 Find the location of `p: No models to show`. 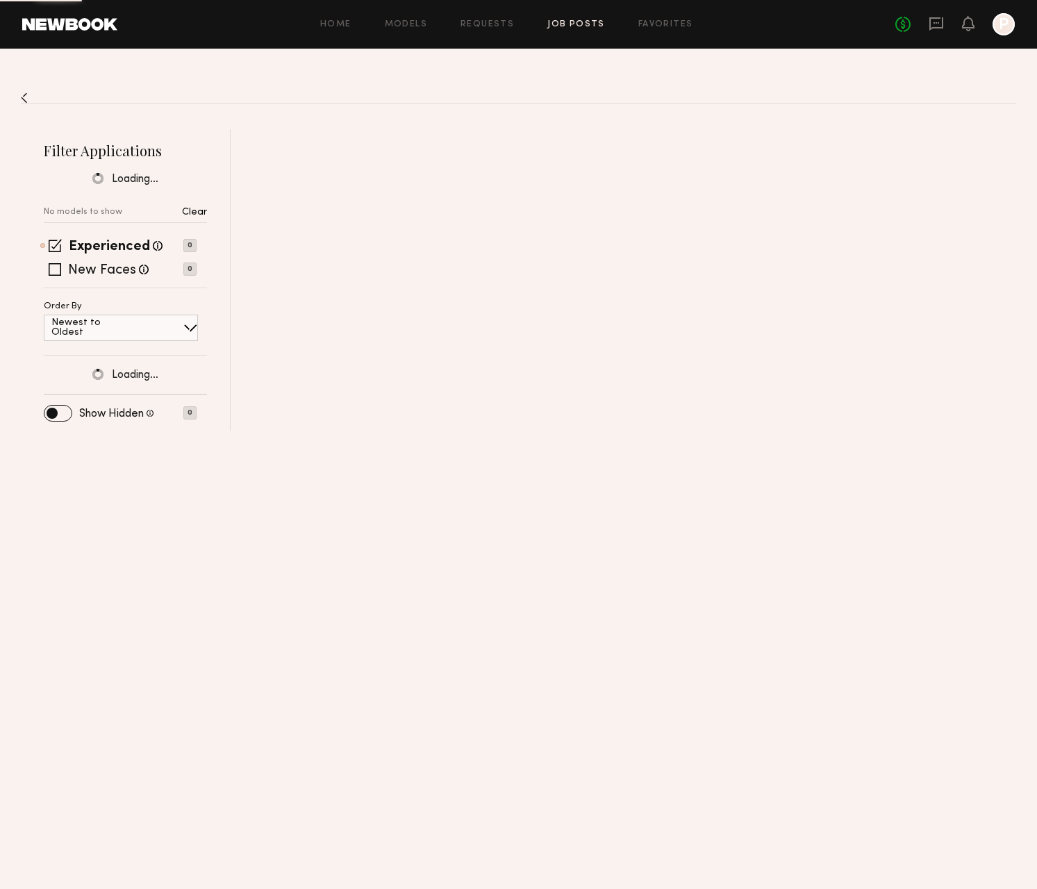

p: No models to show is located at coordinates (83, 212).